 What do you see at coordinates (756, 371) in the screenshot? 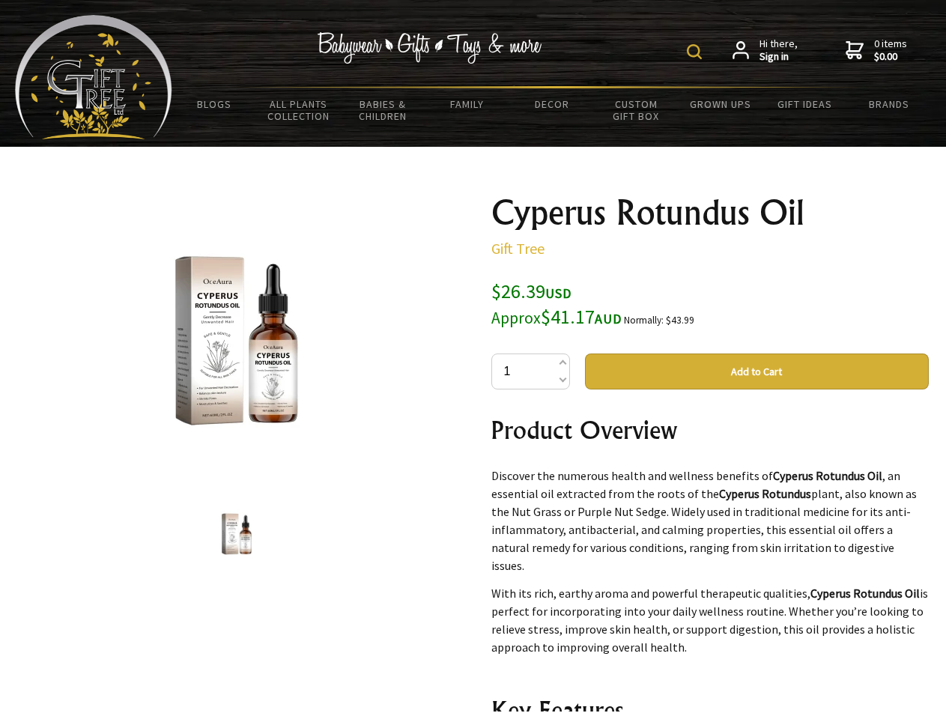
I see `button: Add to Cart` at bounding box center [756, 371].